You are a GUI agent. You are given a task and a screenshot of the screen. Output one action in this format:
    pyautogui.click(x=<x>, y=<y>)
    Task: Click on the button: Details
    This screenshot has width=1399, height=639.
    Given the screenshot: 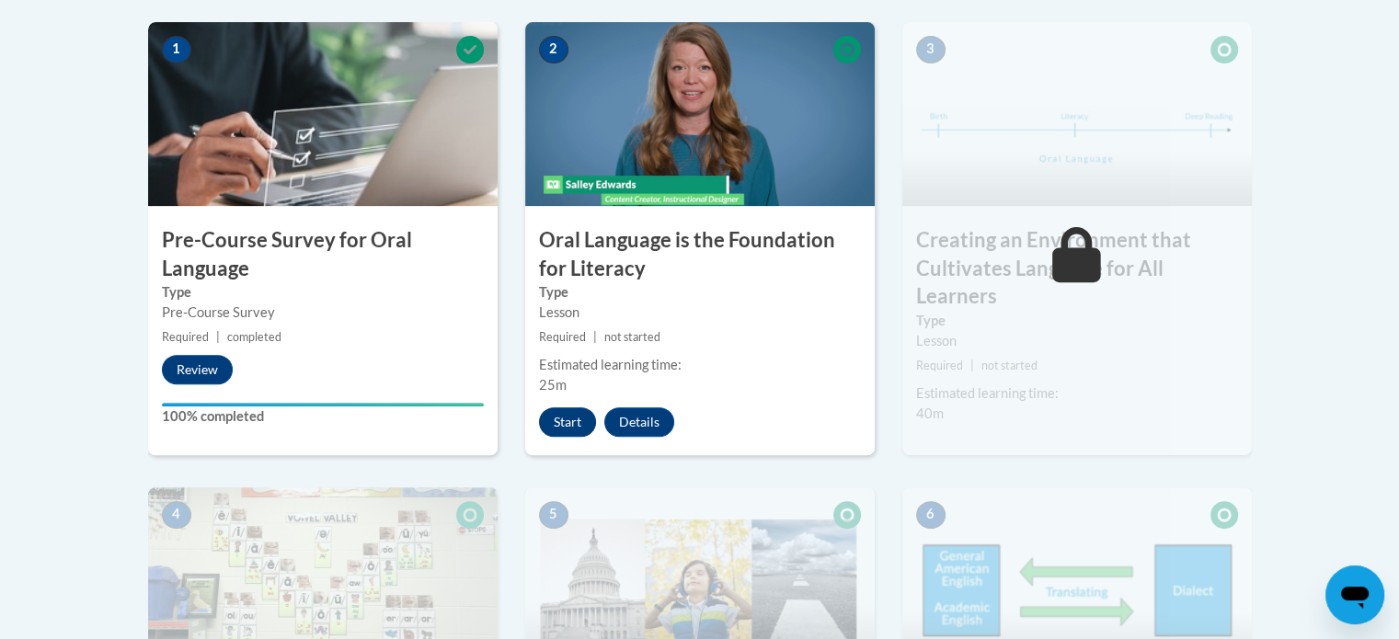 What is the action you would take?
    pyautogui.click(x=639, y=422)
    